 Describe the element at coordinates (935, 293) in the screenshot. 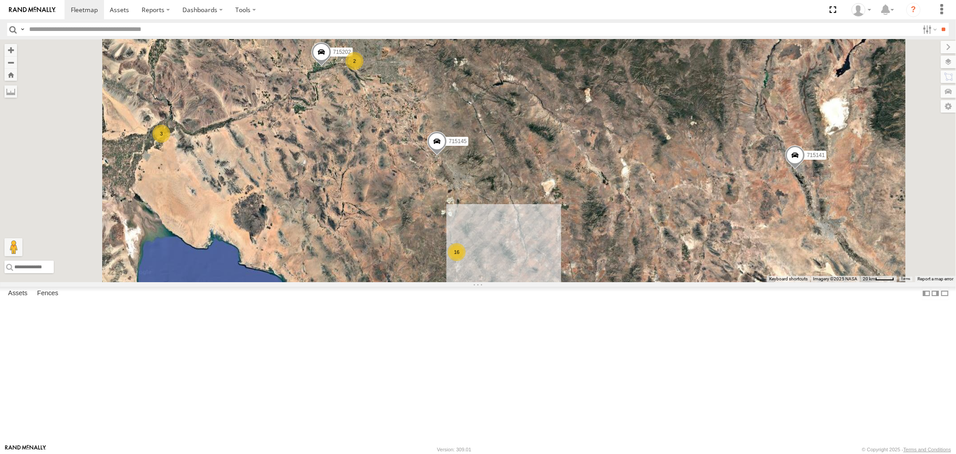

I see `label: Dock Summary Table to the Right` at that location.